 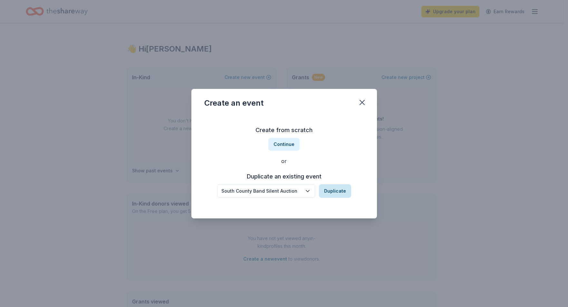 I want to click on div: Create an event, so click(x=234, y=103).